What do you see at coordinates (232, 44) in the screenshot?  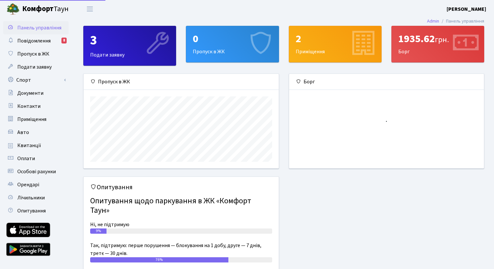 I see `a: 0Пропуск в ЖК` at bounding box center [232, 44].